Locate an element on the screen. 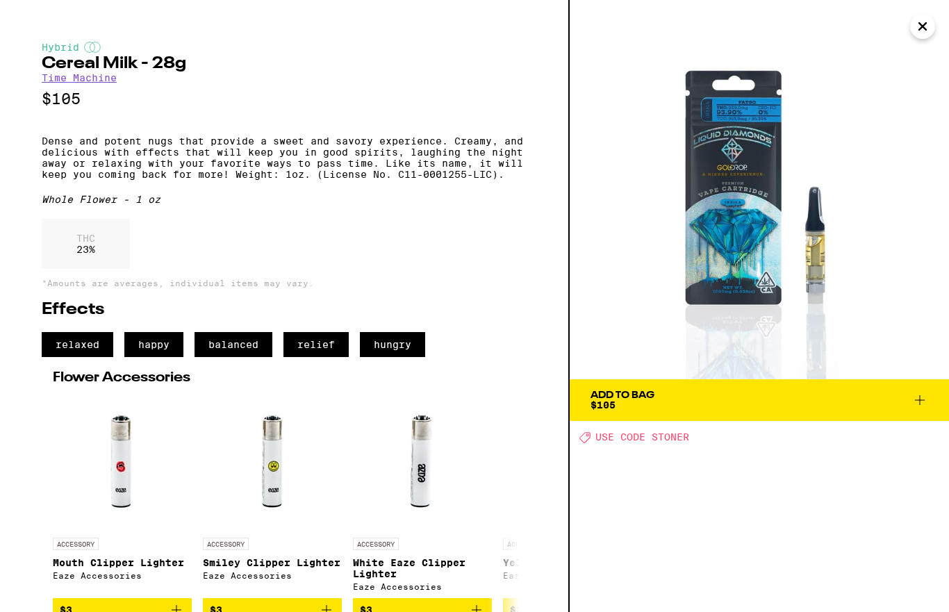 The width and height of the screenshot is (949, 612). p: $105 is located at coordinates (284, 99).